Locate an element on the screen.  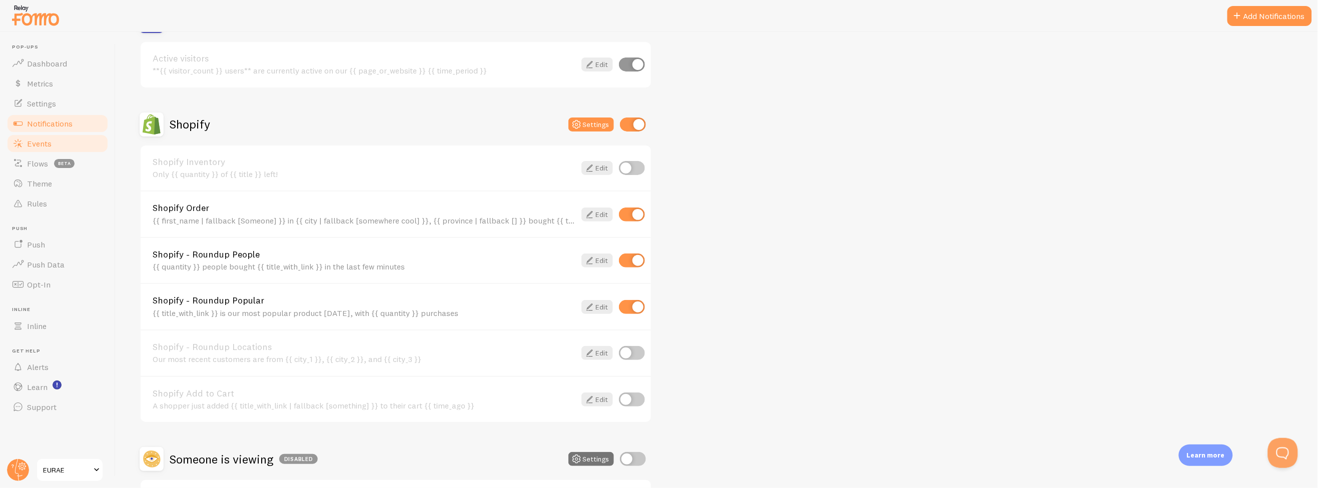
span: beta is located at coordinates (64, 164).